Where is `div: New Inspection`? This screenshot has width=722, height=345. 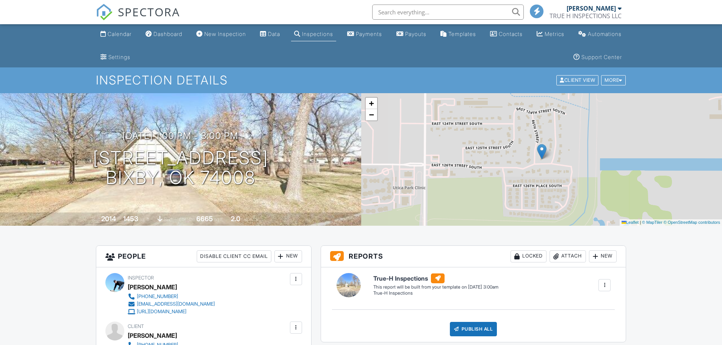
div: New Inspection is located at coordinates (225, 34).